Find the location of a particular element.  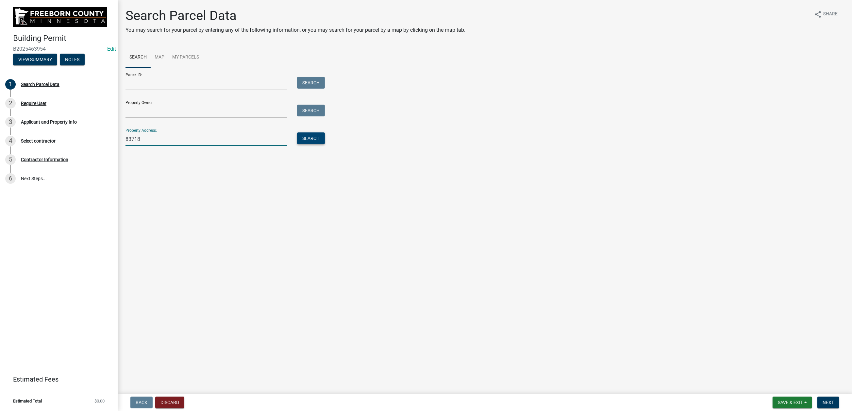

div: Applicant and Property Info is located at coordinates (49, 122).